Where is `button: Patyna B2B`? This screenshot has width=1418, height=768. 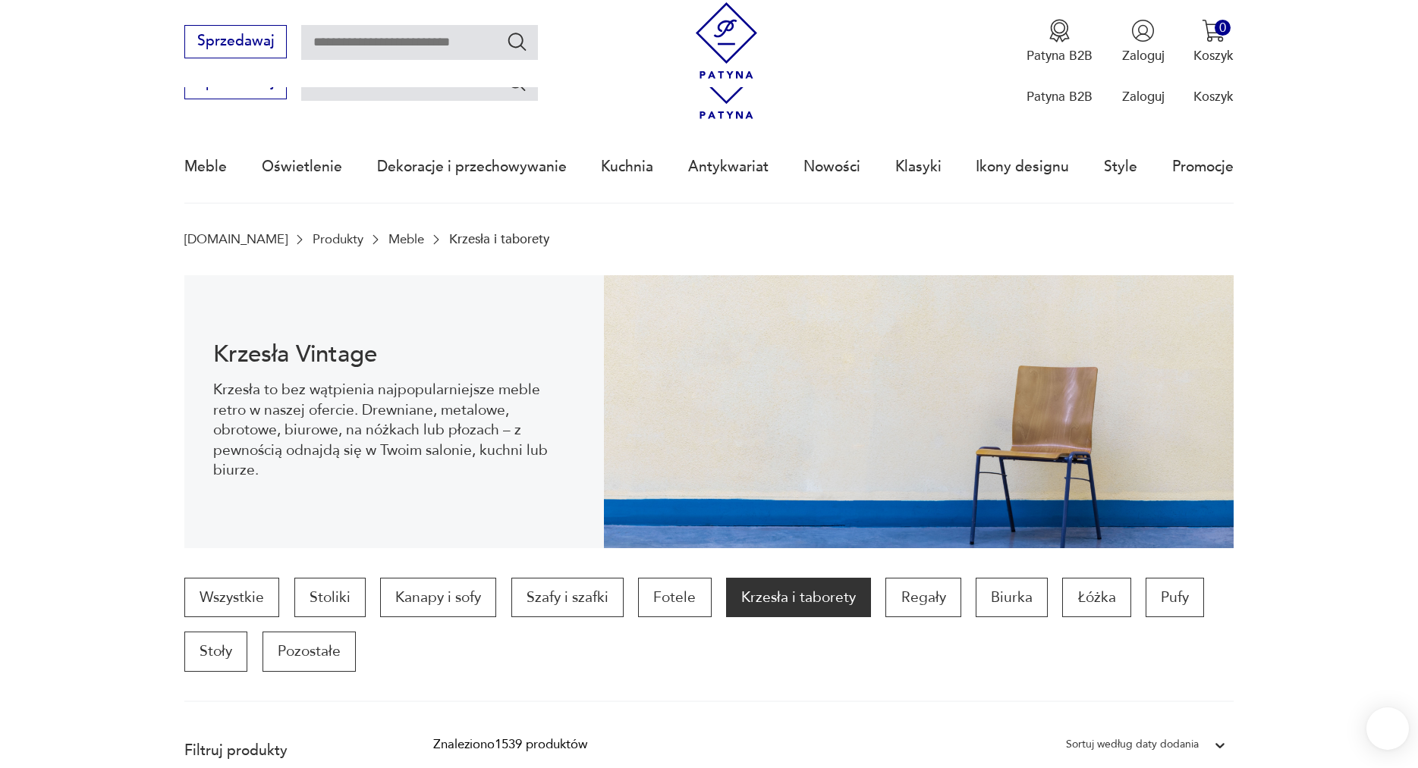 button: Patyna B2B is located at coordinates (1059, 42).